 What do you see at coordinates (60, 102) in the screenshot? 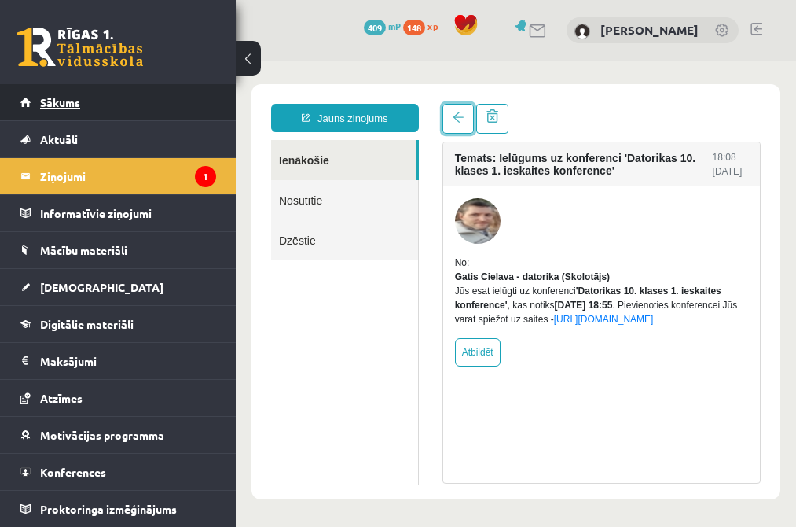
I see `span: Sākums` at bounding box center [60, 102].